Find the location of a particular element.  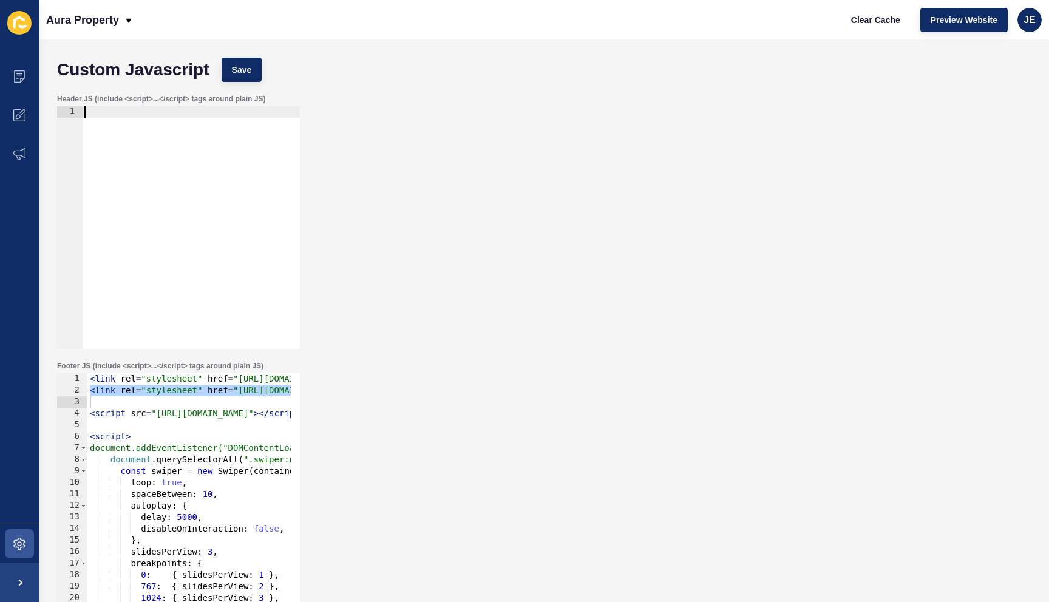

div: 16 is located at coordinates (72, 552).